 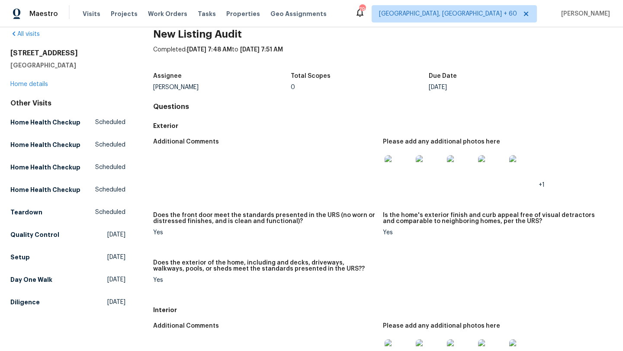 I want to click on div: Other Visits, so click(x=68, y=103).